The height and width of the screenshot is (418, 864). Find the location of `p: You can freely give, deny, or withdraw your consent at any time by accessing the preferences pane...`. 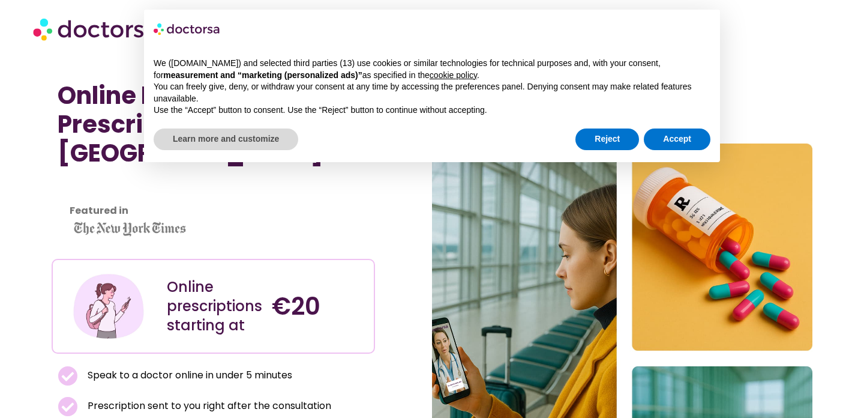

p: You can freely give, deny, or withdraw your consent at any time by accessing the preferences pane... is located at coordinates (432, 92).